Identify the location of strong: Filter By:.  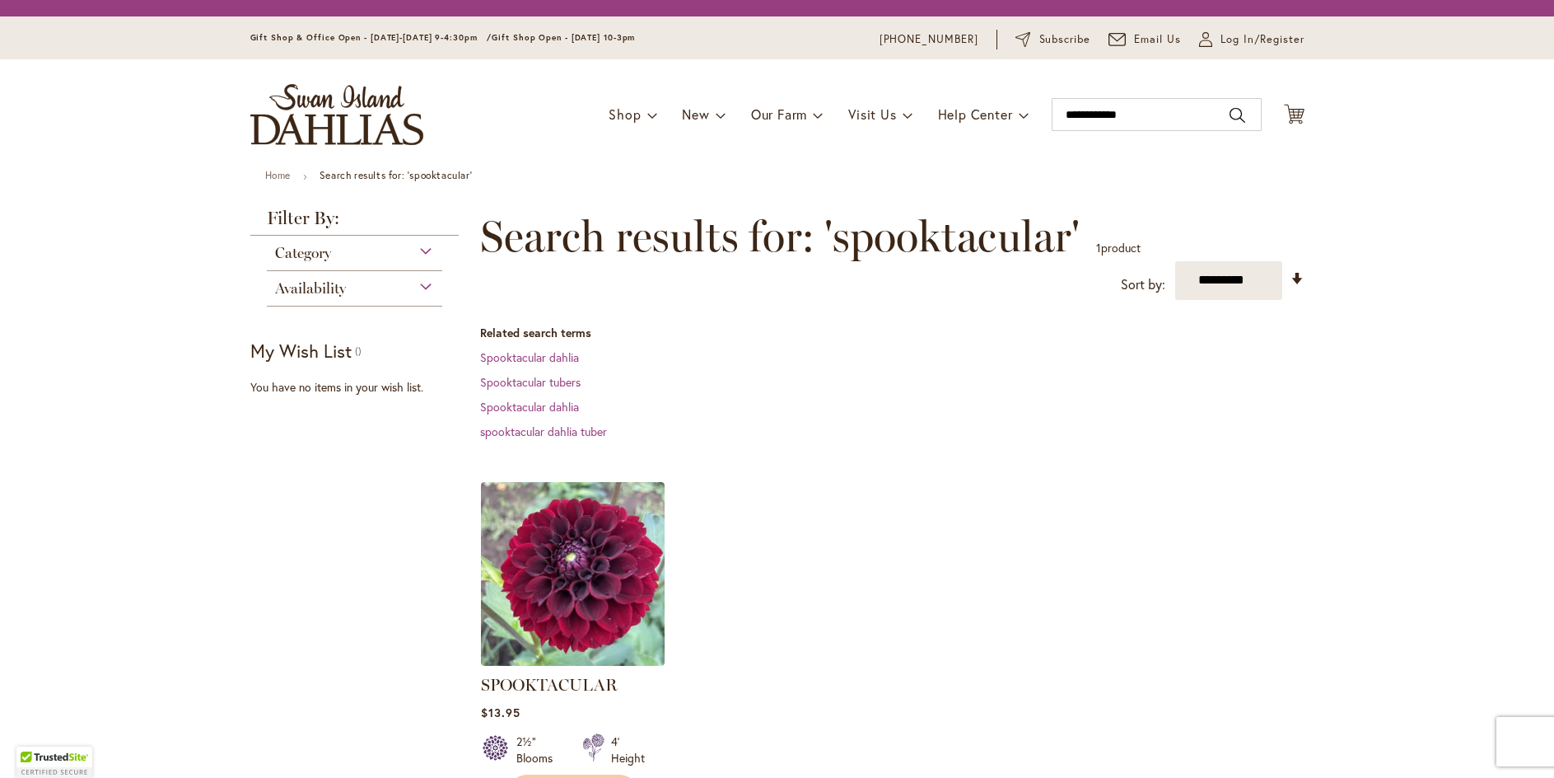
(355, 222).